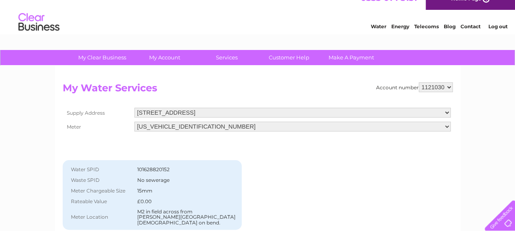  I want to click on div: Account number, so click(414, 87).